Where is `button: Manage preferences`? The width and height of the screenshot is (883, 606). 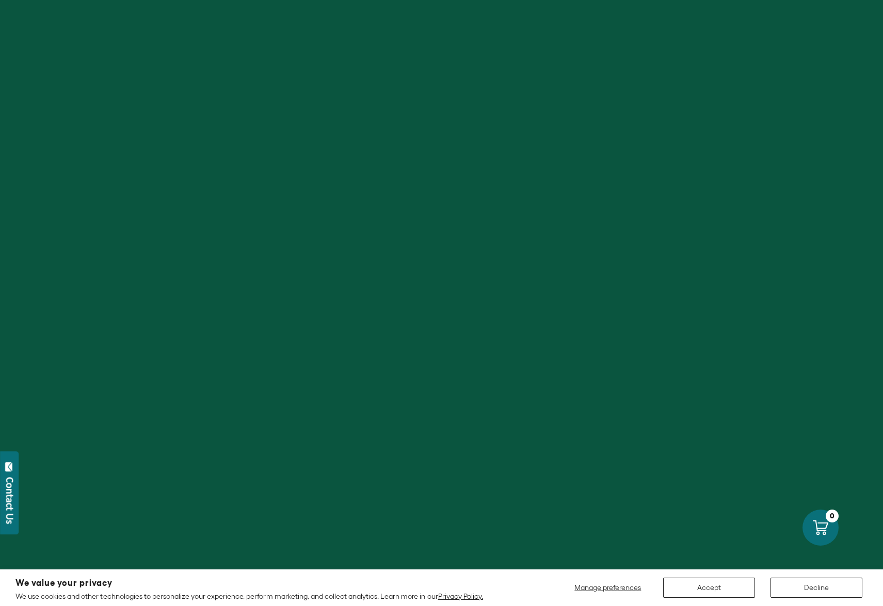 button: Manage preferences is located at coordinates (608, 588).